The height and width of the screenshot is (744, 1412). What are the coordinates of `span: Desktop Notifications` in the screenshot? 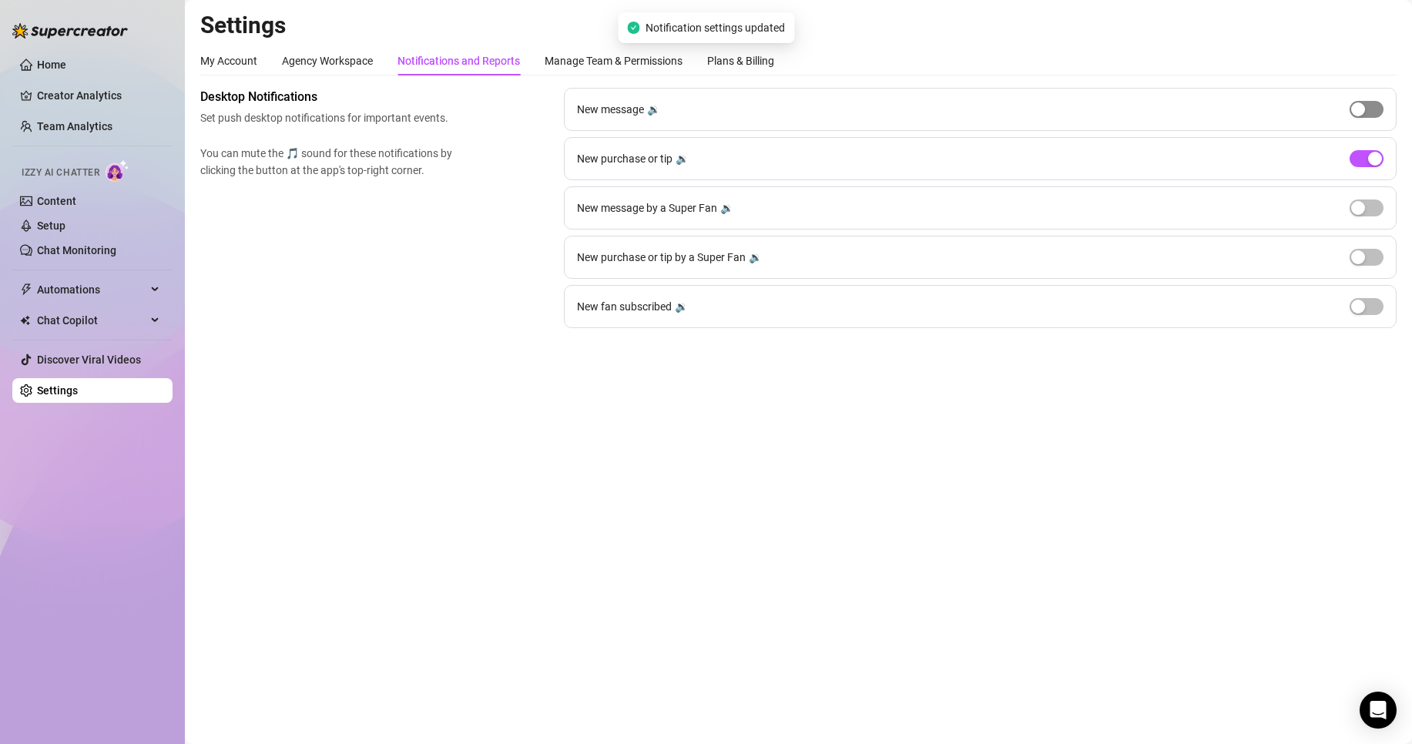 It's located at (330, 97).